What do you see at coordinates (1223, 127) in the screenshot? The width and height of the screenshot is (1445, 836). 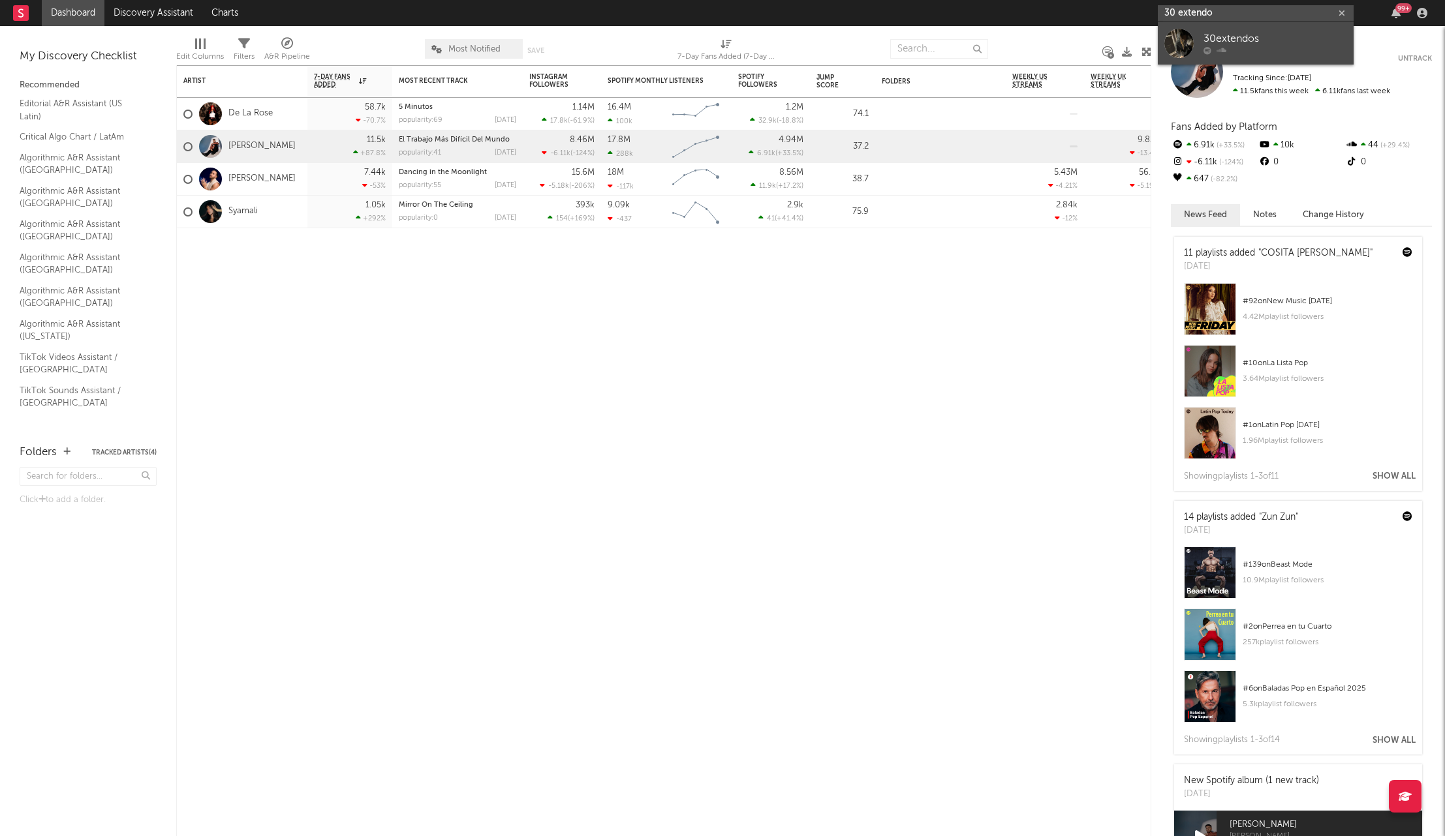 I see `span: Fans Added by Platform` at bounding box center [1223, 127].